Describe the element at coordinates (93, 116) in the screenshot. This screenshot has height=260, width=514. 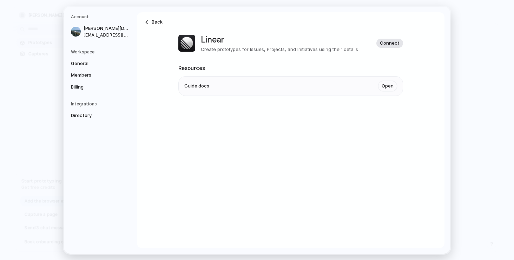
I see `span: Directory` at that location.